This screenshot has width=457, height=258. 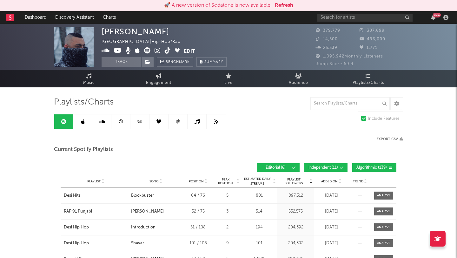 I want to click on input: Search for artists, so click(x=365, y=17).